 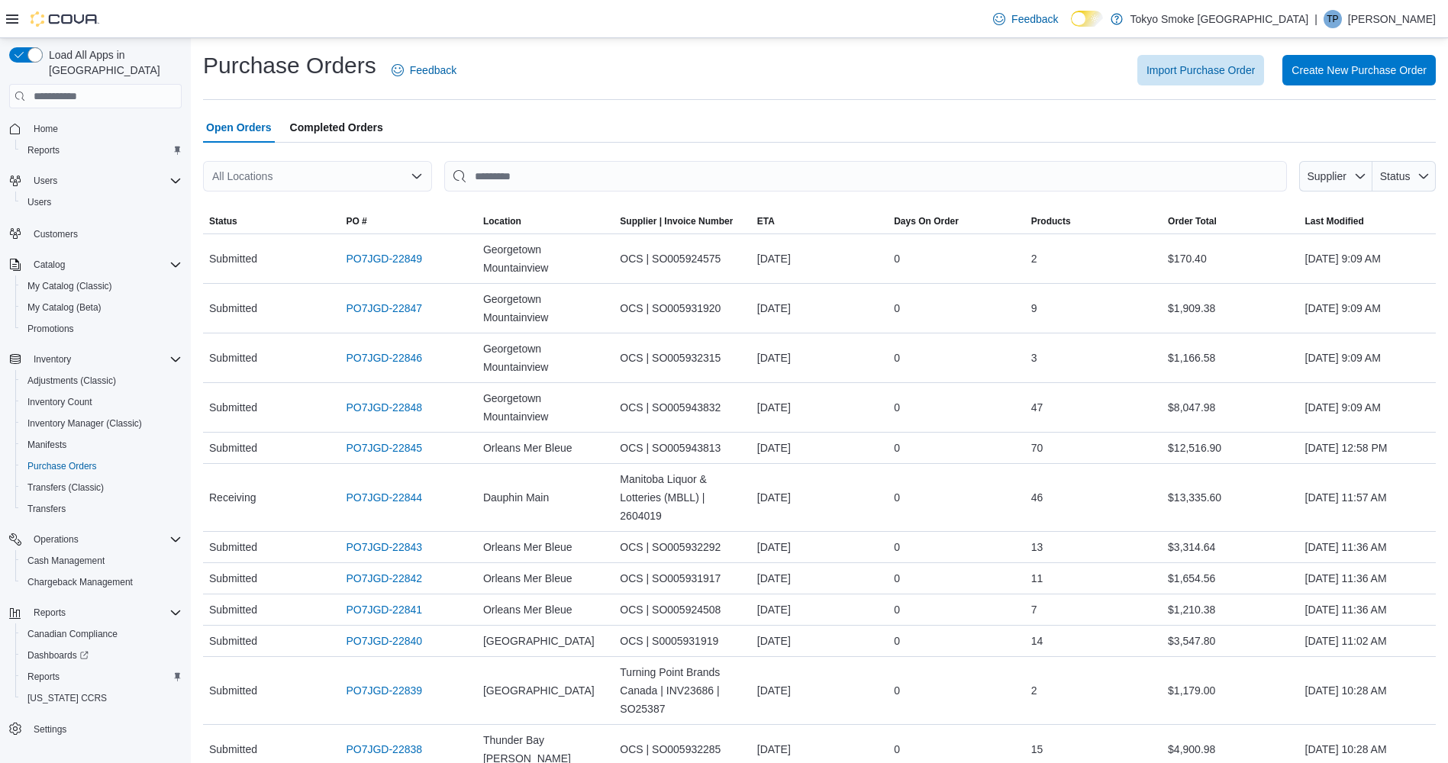 What do you see at coordinates (682, 358) in the screenshot?
I see `div: OCS | SO005932315` at bounding box center [682, 358].